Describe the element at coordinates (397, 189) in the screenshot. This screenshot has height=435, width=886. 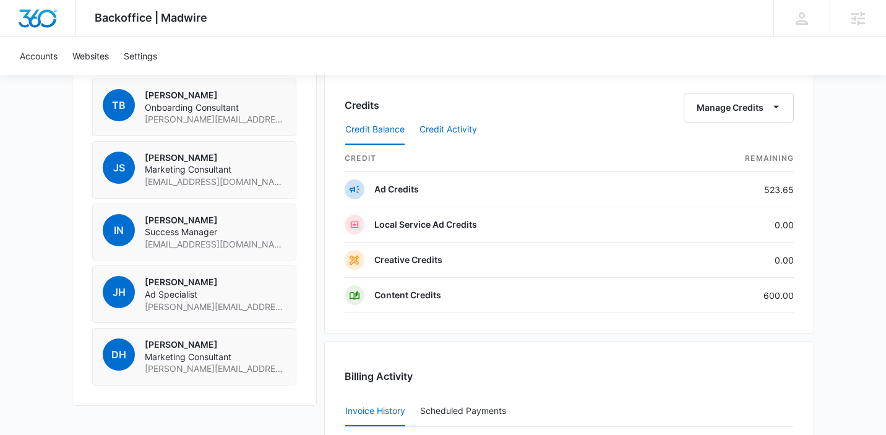
I see `p: Ad Credits` at that location.